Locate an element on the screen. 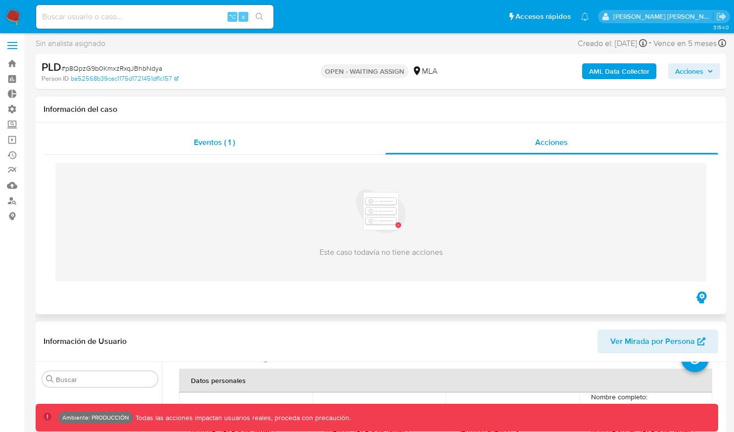  p: Actualizado hace 3 meses is located at coordinates (219, 357).